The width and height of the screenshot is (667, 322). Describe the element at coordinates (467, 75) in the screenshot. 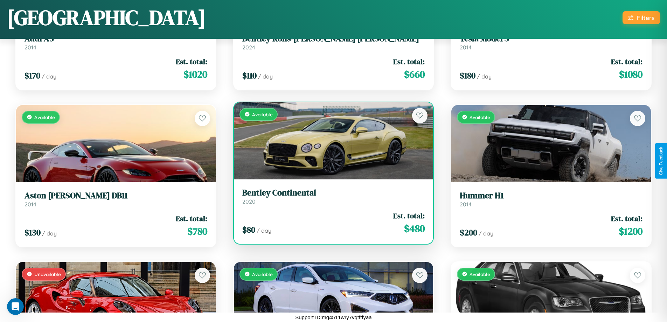

I see `span: $ 180` at that location.